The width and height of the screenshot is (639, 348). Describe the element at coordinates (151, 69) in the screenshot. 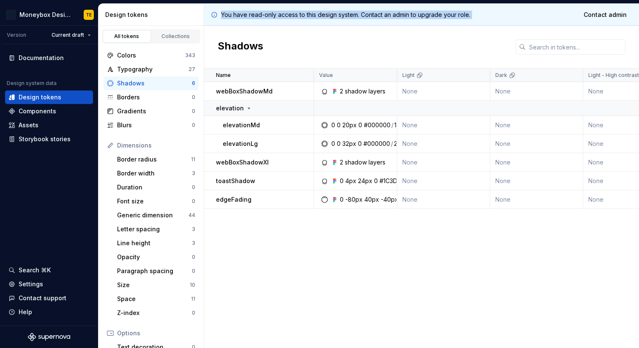

I see `a: Typography27` at that location.